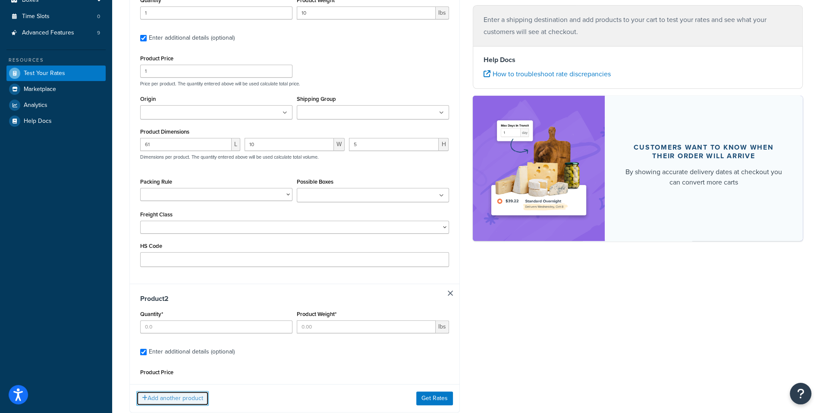 Image resolution: width=820 pixels, height=413 pixels. Describe the element at coordinates (295, 84) in the screenshot. I see `p: Price per product. The quantity entered above will be used calculate total price.` at that location.